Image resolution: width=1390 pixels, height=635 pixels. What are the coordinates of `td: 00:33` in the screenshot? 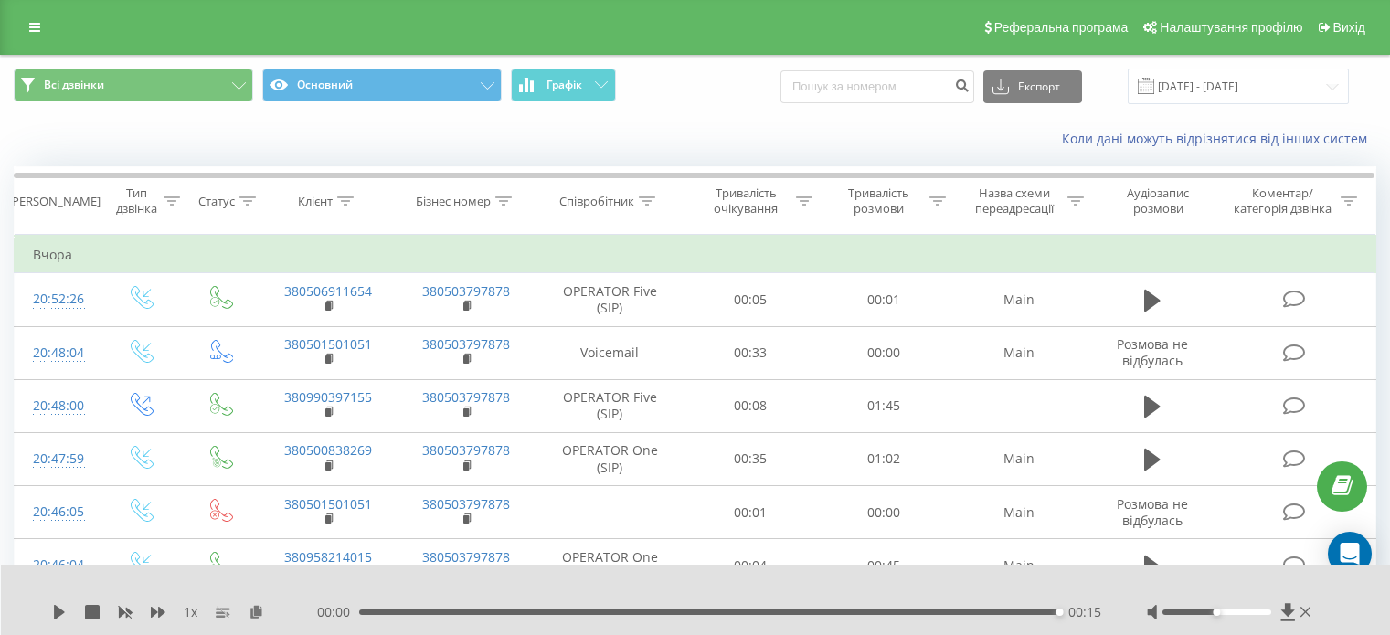 It's located at (750, 353).